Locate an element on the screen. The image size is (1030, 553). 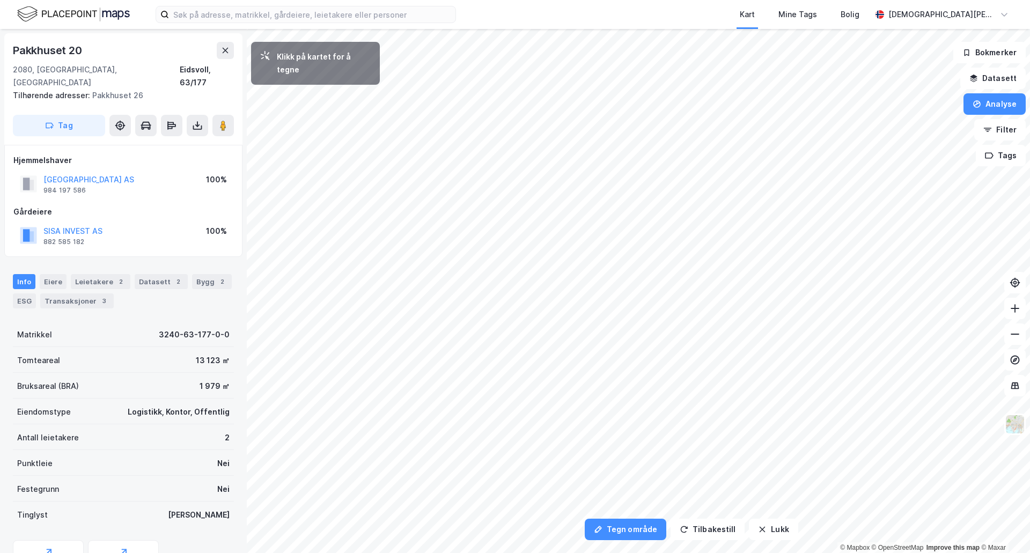
div: Info is located at coordinates (24, 282).